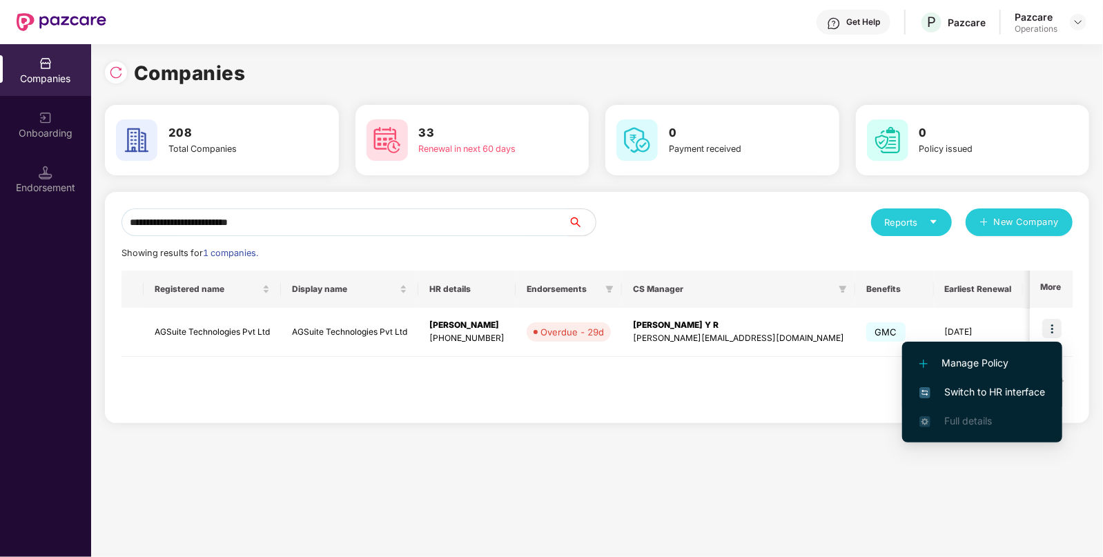  I want to click on div: Payment received, so click(728, 149).